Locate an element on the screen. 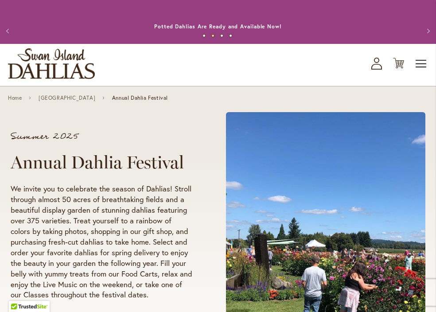  button: 3 of 4 is located at coordinates (222, 35).